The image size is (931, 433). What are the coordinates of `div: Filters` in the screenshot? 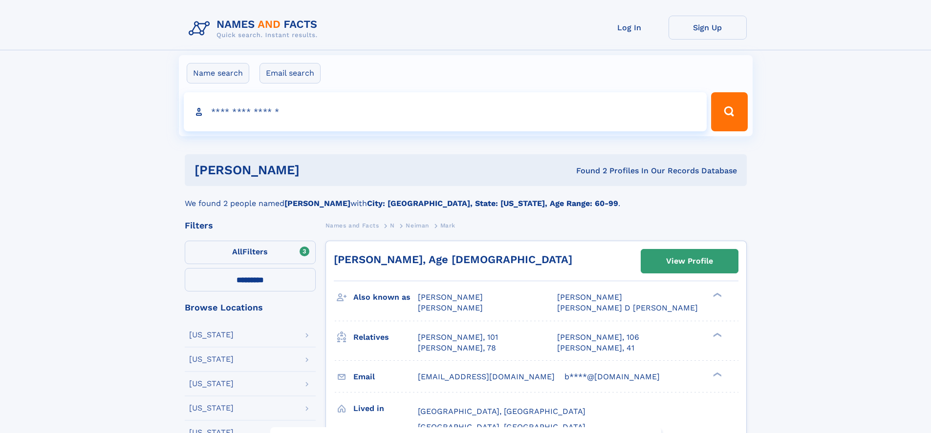 It's located at (250, 226).